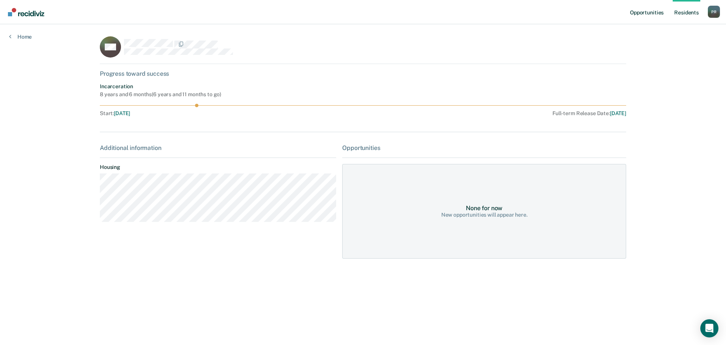  What do you see at coordinates (485, 113) in the screenshot?
I see `div: Full-term Release Date :` at bounding box center [485, 113].